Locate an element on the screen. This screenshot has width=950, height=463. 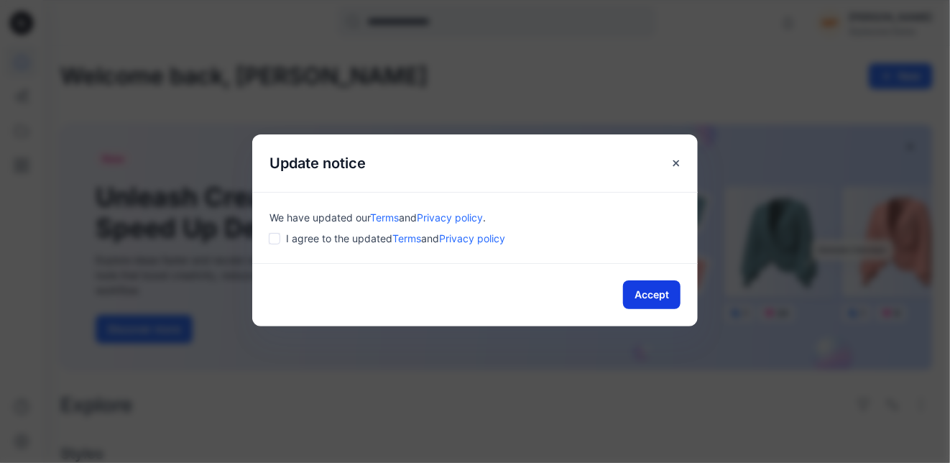
h5: Update notice is located at coordinates (318, 163).